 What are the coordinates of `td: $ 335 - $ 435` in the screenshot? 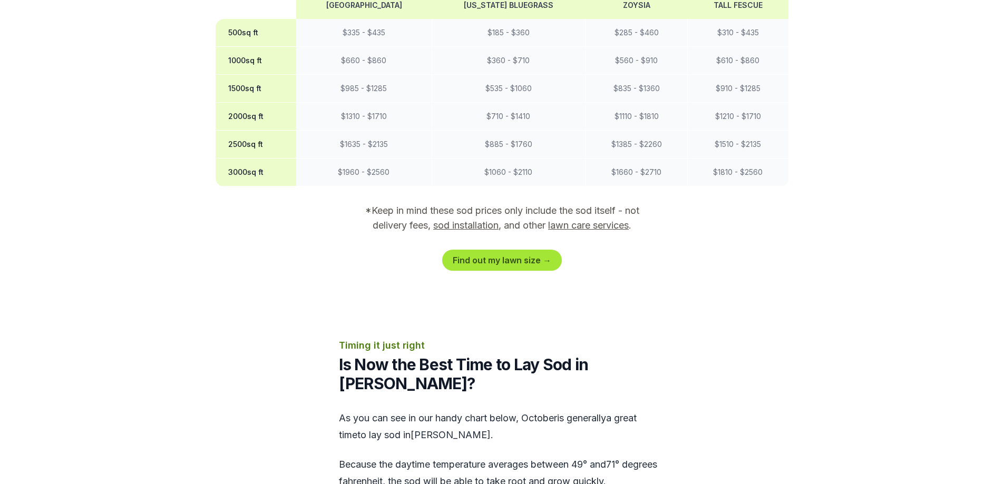 It's located at (364, 33).